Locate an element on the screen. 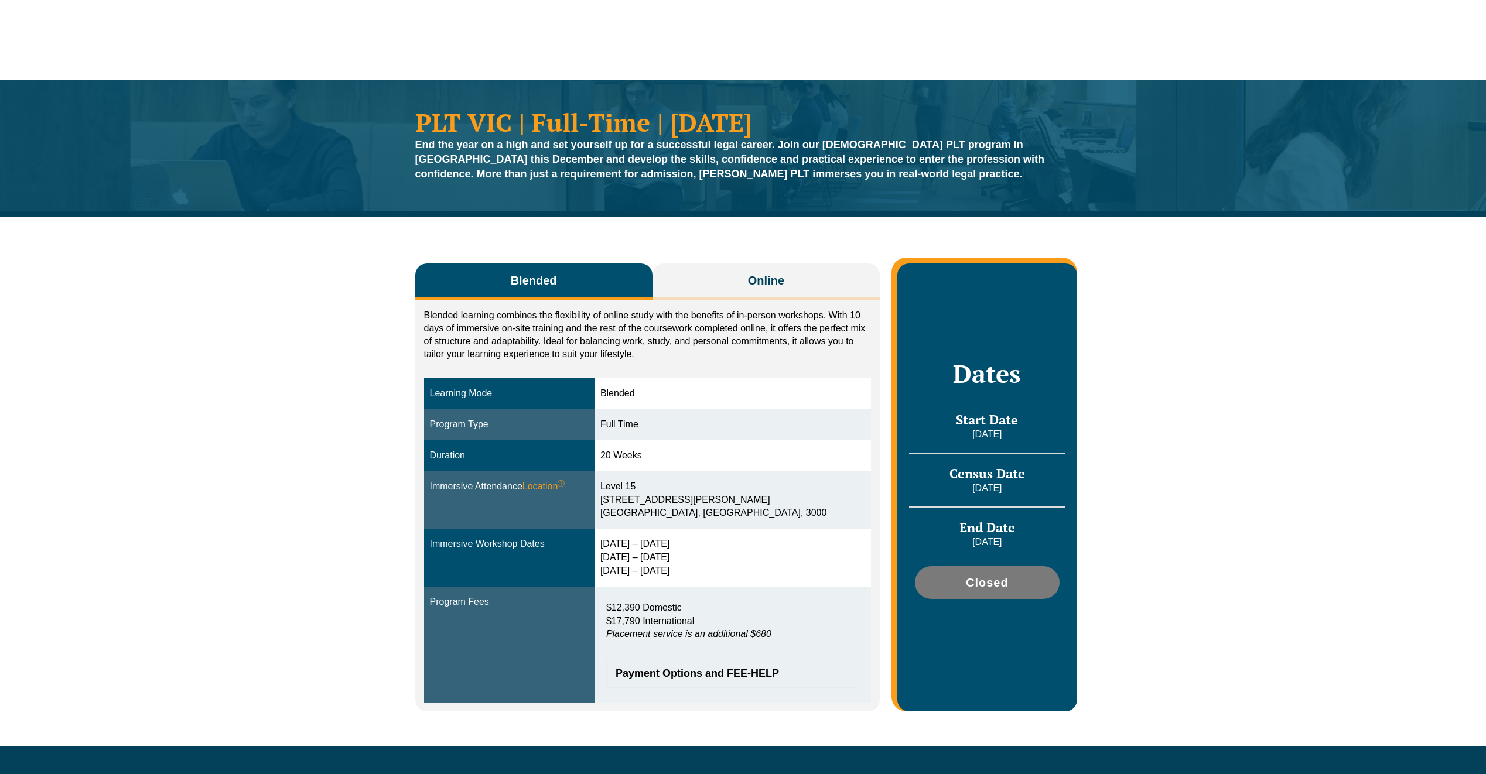  div: Blended is located at coordinates (733, 394).